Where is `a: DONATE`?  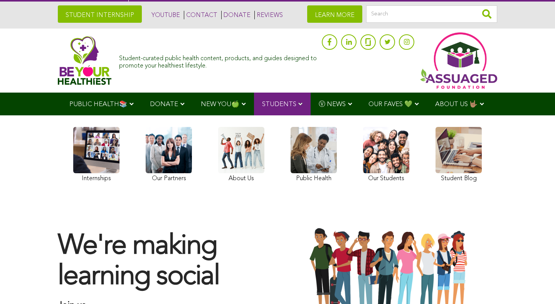 a: DONATE is located at coordinates (236, 15).